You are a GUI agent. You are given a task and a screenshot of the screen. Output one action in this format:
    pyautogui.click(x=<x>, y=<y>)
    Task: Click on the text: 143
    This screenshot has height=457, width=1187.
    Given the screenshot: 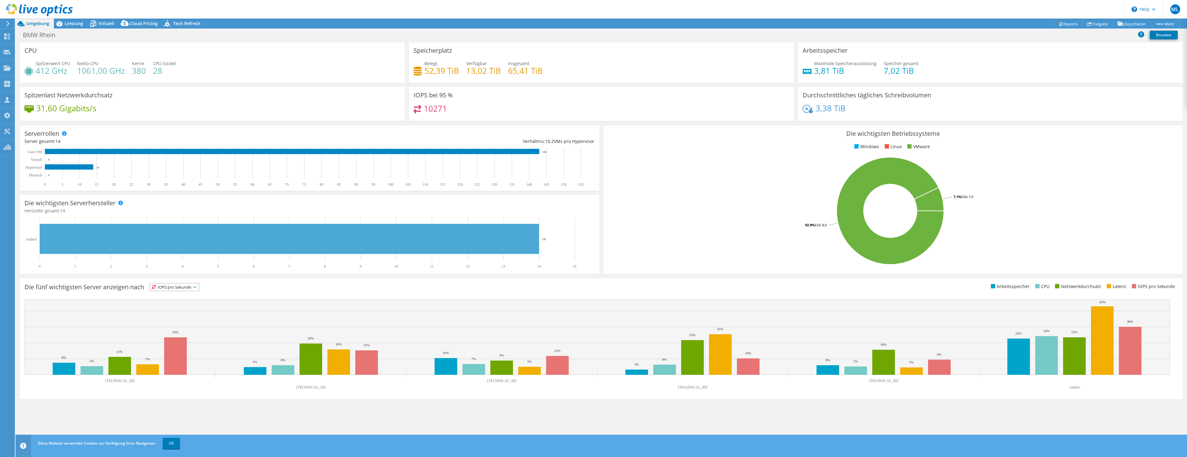 What is the action you would take?
    pyautogui.click(x=545, y=152)
    